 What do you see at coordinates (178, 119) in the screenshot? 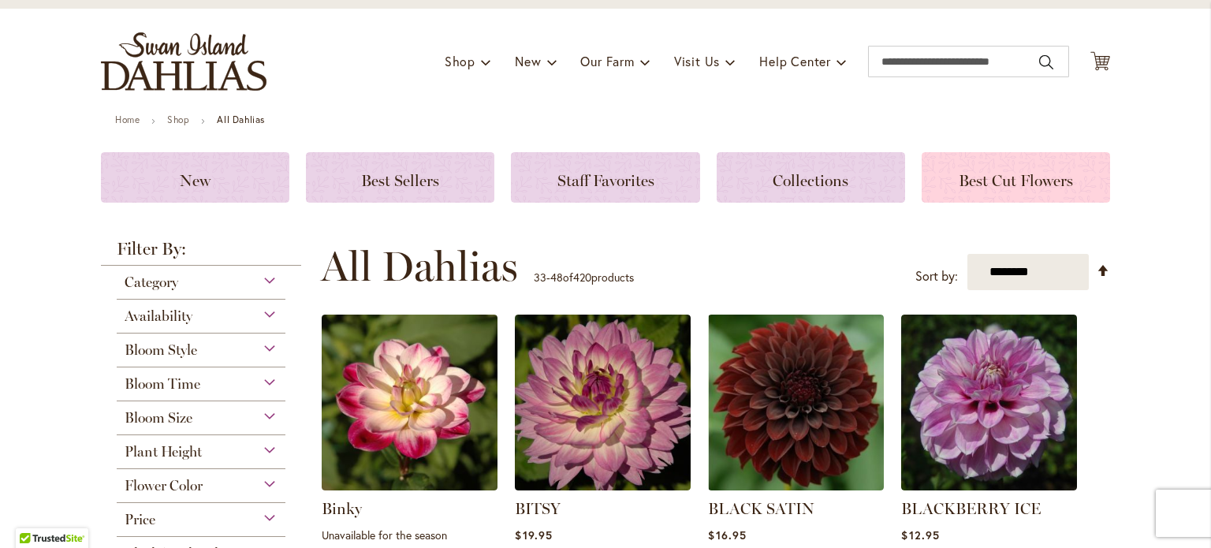
I see `a: Shop` at bounding box center [178, 119].